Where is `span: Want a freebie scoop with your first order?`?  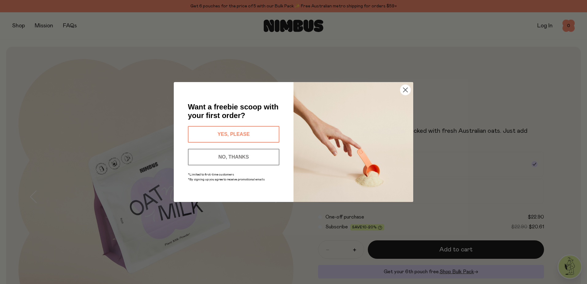 span: Want a freebie scoop with your first order? is located at coordinates (233, 111).